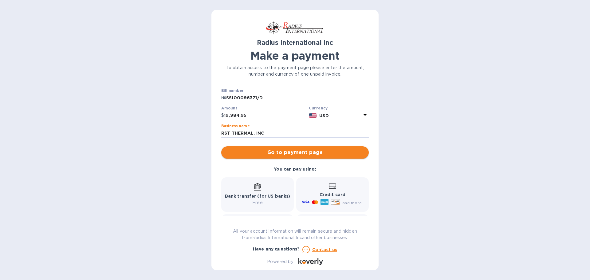 The height and width of the screenshot is (280, 590). Describe the element at coordinates (295, 56) in the screenshot. I see `h1: Make a payment` at that location.